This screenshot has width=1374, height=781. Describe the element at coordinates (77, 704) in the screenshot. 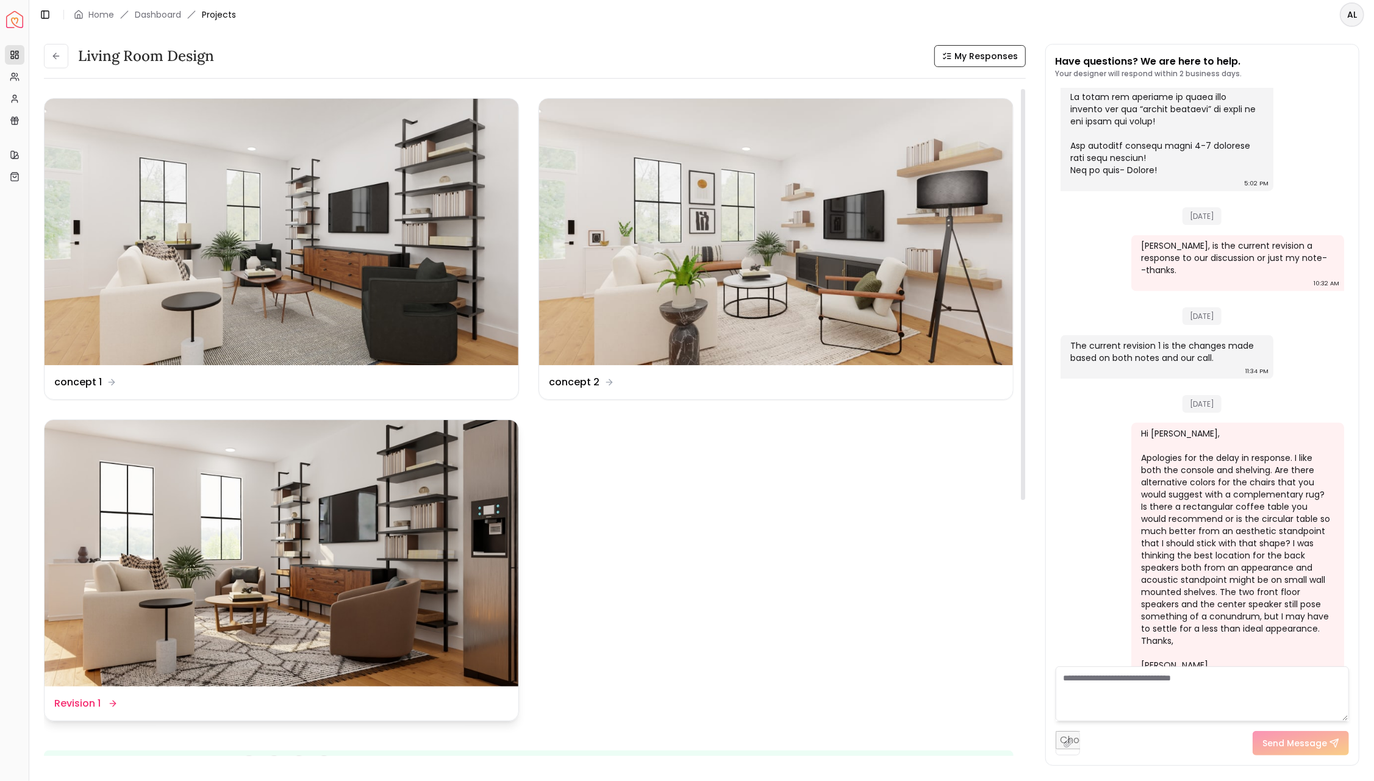

I see `dd: Revision 1` at that location.